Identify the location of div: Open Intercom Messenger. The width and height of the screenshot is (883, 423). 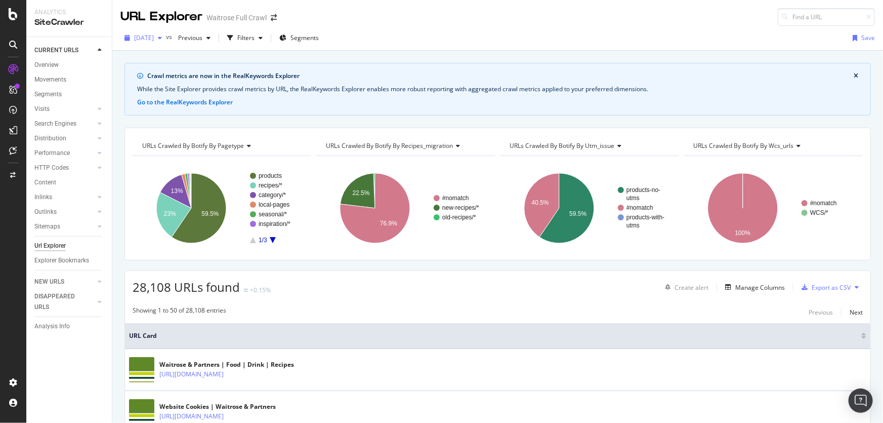
(861, 400).